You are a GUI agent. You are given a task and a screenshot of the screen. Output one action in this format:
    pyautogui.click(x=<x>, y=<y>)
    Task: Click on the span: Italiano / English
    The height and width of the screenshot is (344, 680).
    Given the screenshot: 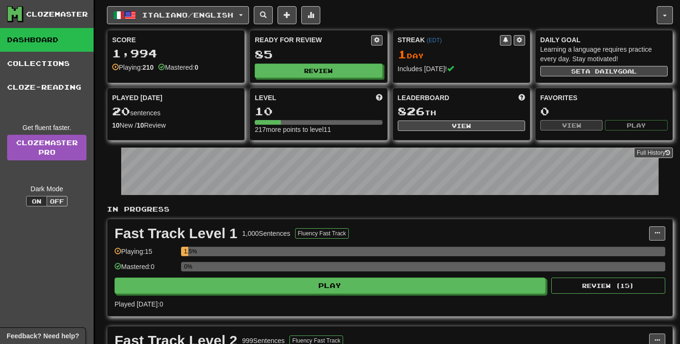 What is the action you would take?
    pyautogui.click(x=188, y=15)
    